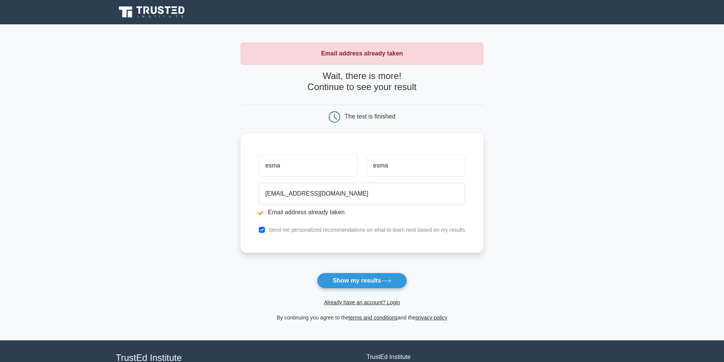  What do you see at coordinates (362, 318) in the screenshot?
I see `div: By continuing you agree to the and the` at bounding box center [362, 318].